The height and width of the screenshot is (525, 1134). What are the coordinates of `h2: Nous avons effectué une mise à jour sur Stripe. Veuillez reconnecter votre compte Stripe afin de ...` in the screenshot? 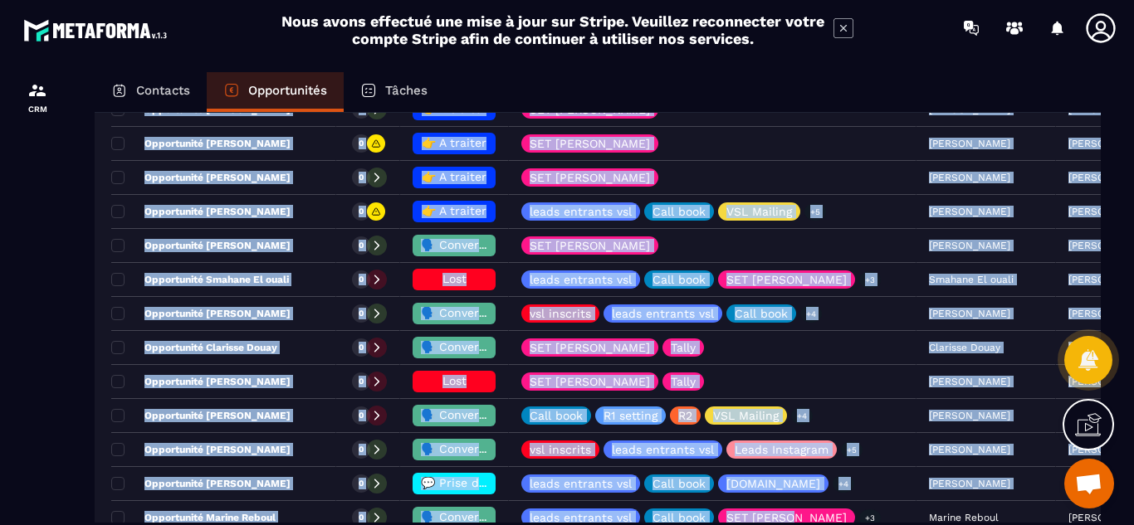 It's located at (553, 30).